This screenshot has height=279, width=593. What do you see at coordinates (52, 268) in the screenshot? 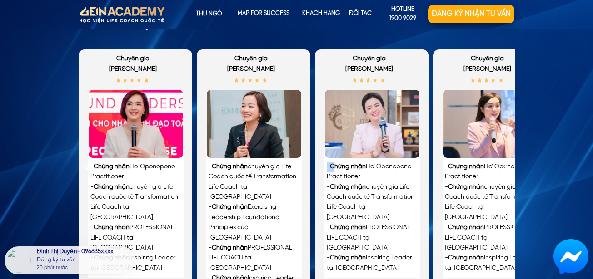
I see `div: 20 phút trước` at bounding box center [52, 268].